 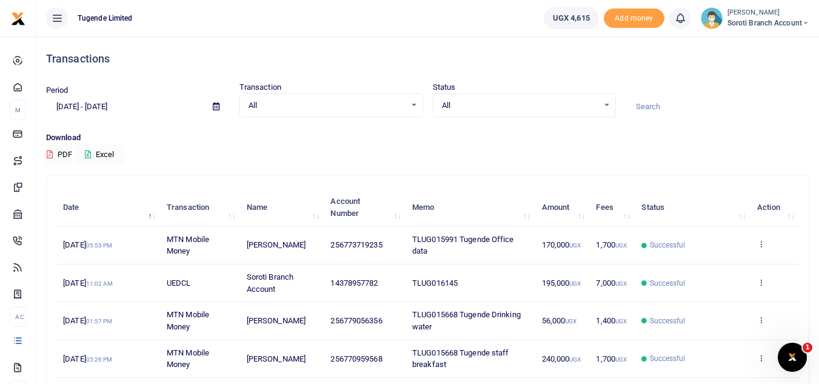 What do you see at coordinates (634, 18) in the screenshot?
I see `span: Add money` at bounding box center [634, 18].